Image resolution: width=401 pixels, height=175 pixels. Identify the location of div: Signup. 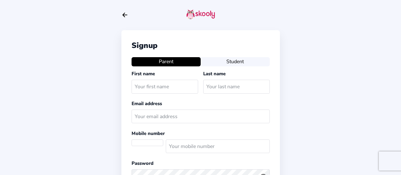
(201, 45).